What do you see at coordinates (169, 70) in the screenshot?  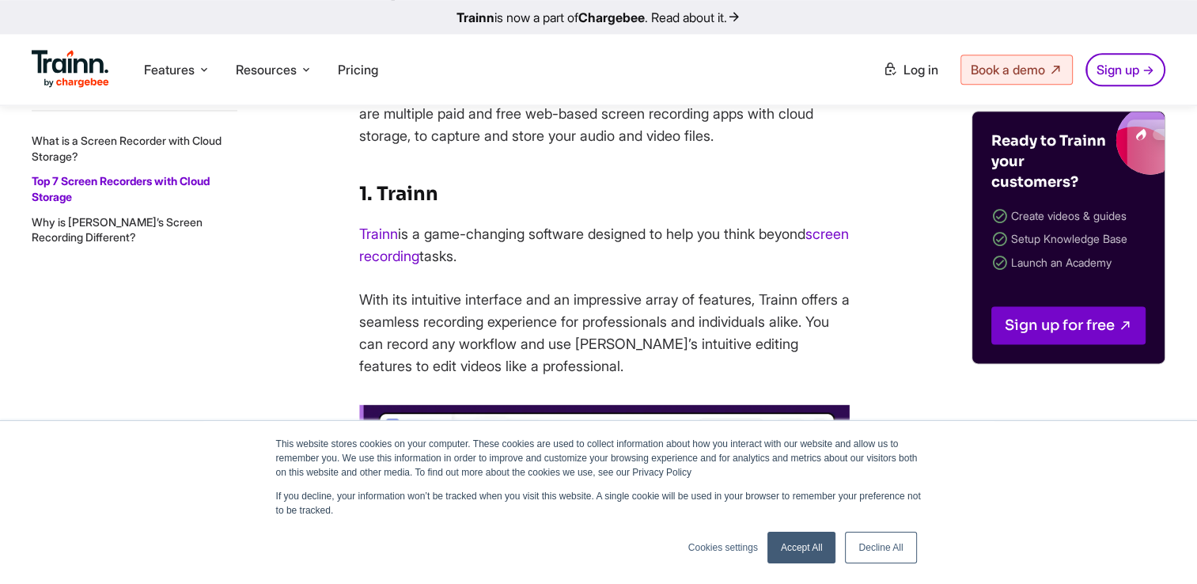 I see `span: Features` at bounding box center [169, 70].